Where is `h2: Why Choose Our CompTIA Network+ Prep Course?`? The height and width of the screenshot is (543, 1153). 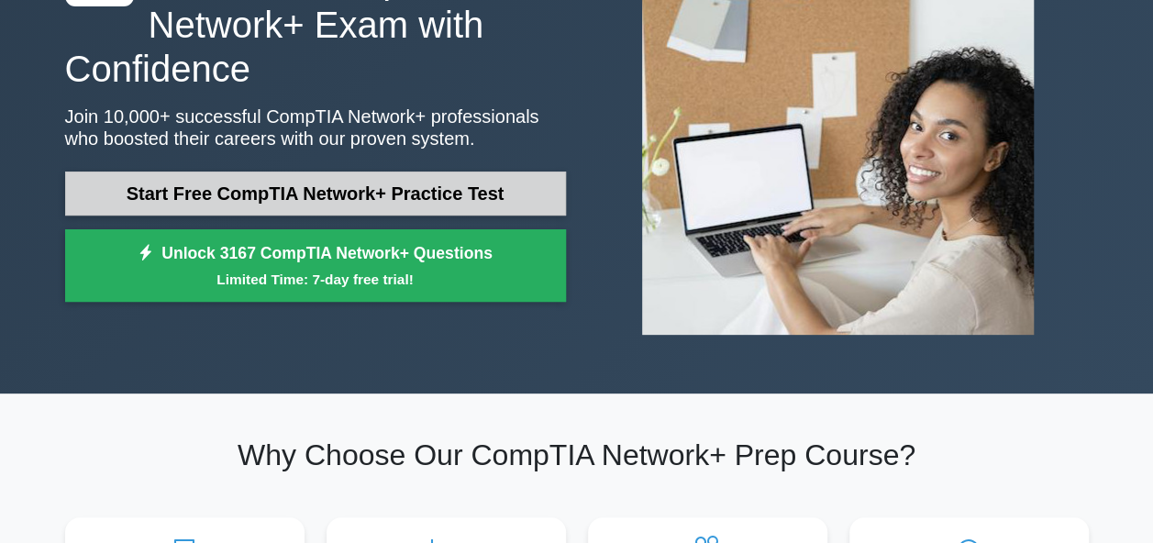 h2: Why Choose Our CompTIA Network+ Prep Course? is located at coordinates (577, 455).